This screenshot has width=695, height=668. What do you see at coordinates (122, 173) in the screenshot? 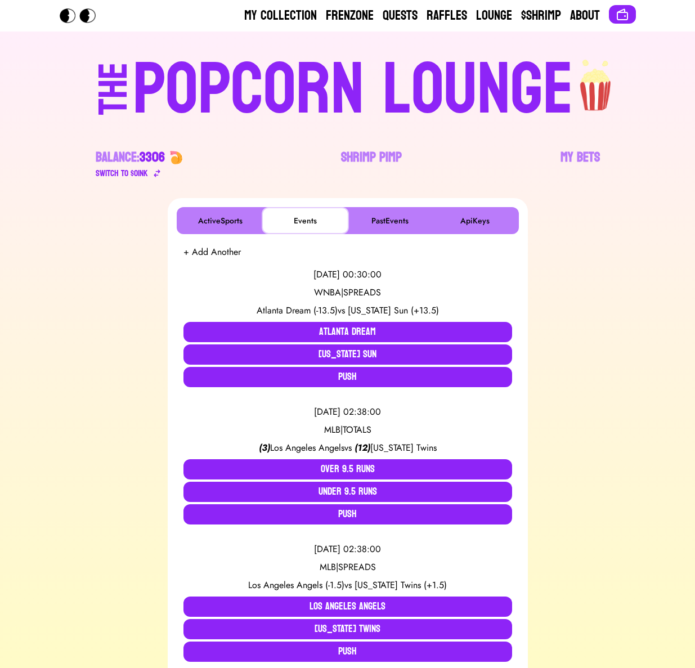
I see `div: Switch to $ OINK` at bounding box center [122, 173].